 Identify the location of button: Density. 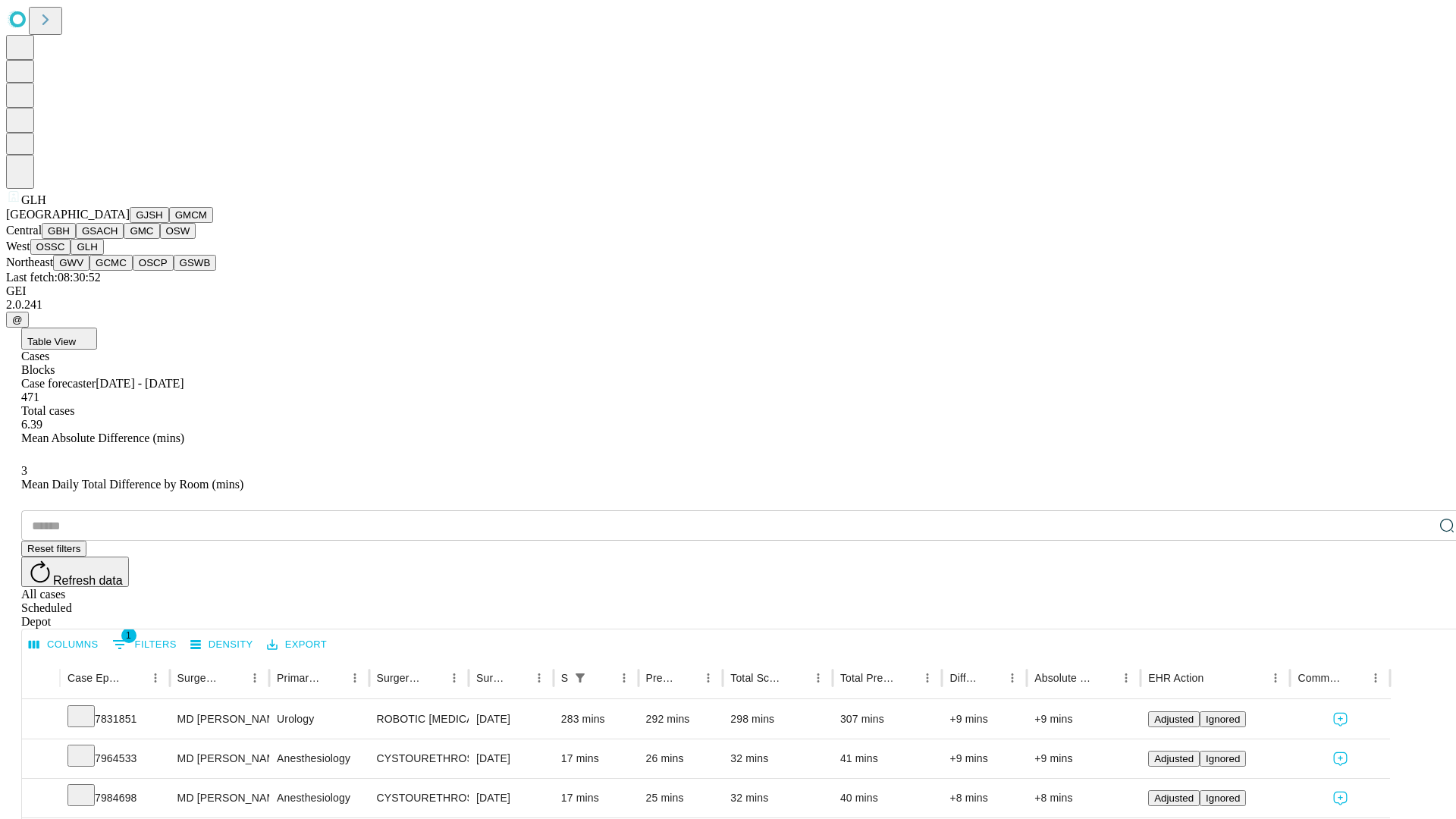
(222, 645).